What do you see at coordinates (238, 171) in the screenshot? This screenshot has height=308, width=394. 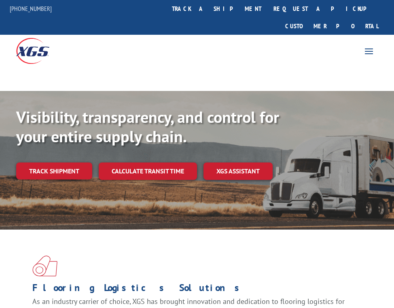 I see `a: XGS ASSISTANT` at bounding box center [238, 171].